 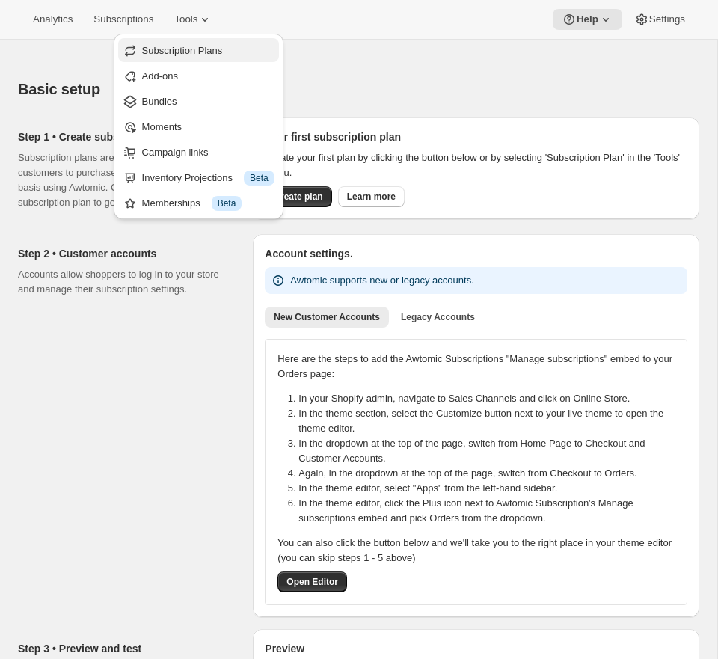 I want to click on p: Accounts allow shoppers to log in to your store and manage their subscription settings., so click(x=123, y=282).